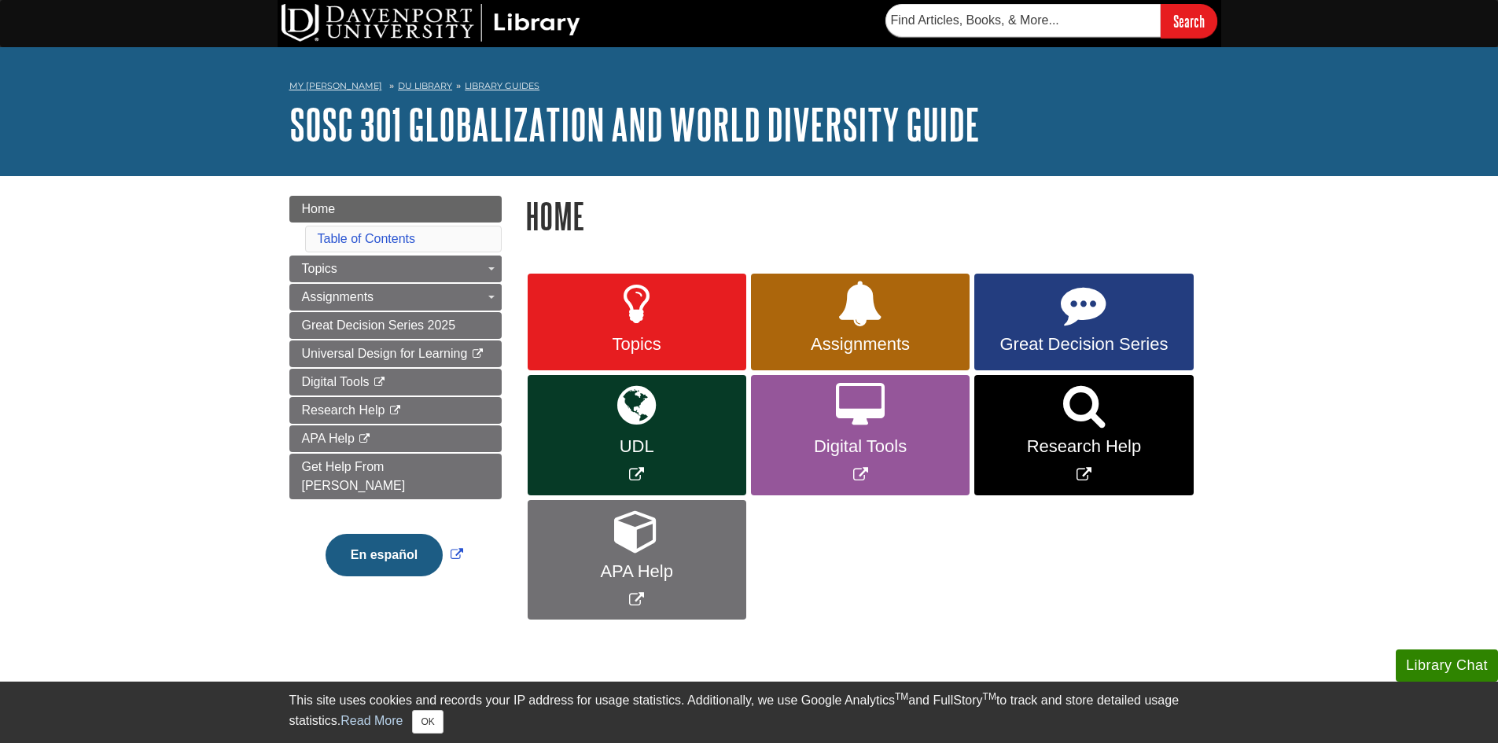 The height and width of the screenshot is (743, 1498). What do you see at coordinates (396, 439) in the screenshot?
I see `a: APA Help` at bounding box center [396, 439].